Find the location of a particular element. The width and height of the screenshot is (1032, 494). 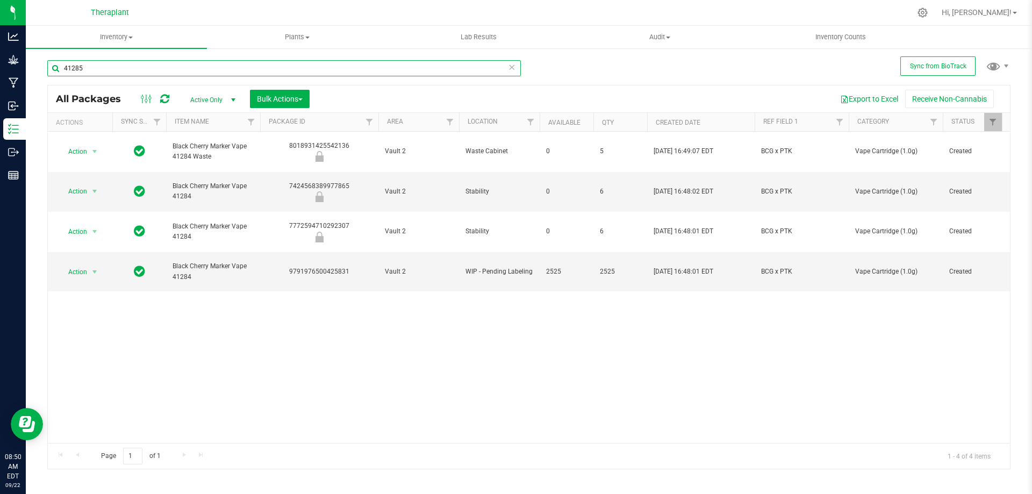

span: All Packages is located at coordinates (94, 99).